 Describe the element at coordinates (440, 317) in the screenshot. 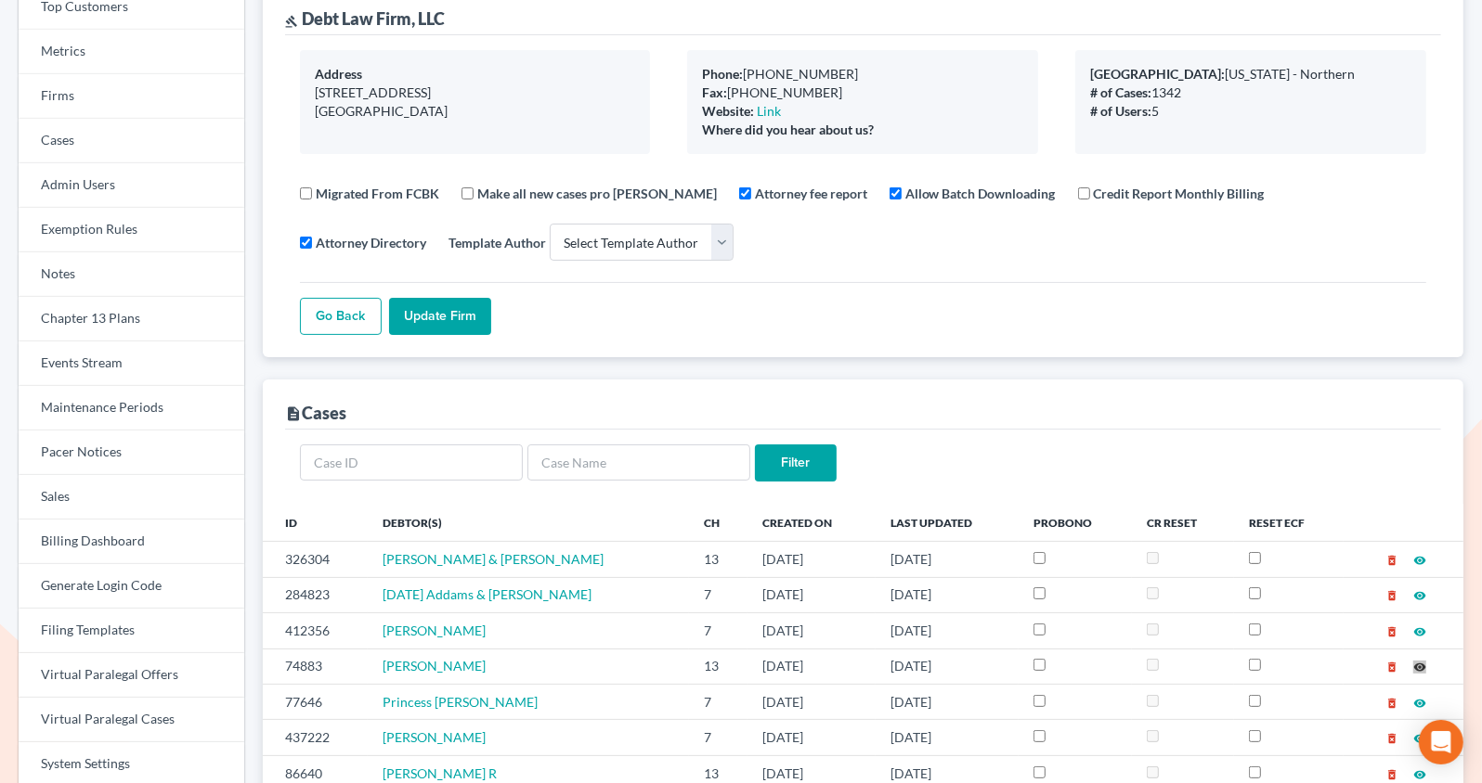

I see `input: Update Firm` at that location.